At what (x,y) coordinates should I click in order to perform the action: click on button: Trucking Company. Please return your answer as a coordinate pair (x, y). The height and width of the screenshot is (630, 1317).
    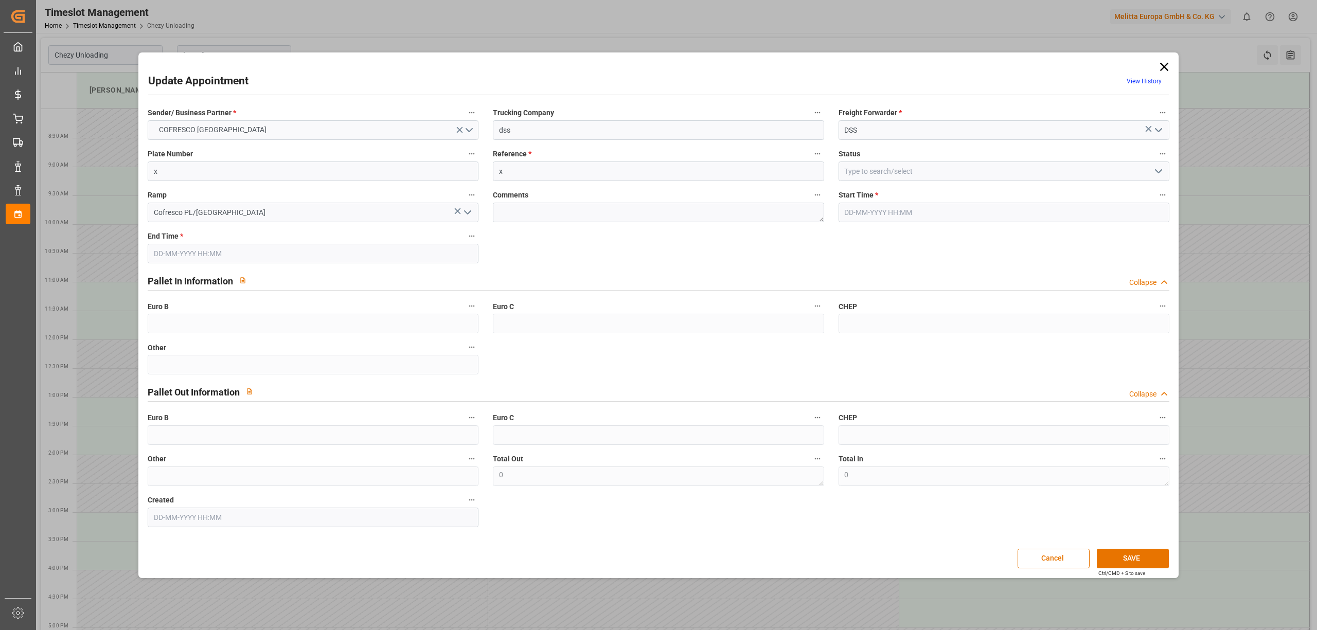
    Looking at the image, I should click on (817, 113).